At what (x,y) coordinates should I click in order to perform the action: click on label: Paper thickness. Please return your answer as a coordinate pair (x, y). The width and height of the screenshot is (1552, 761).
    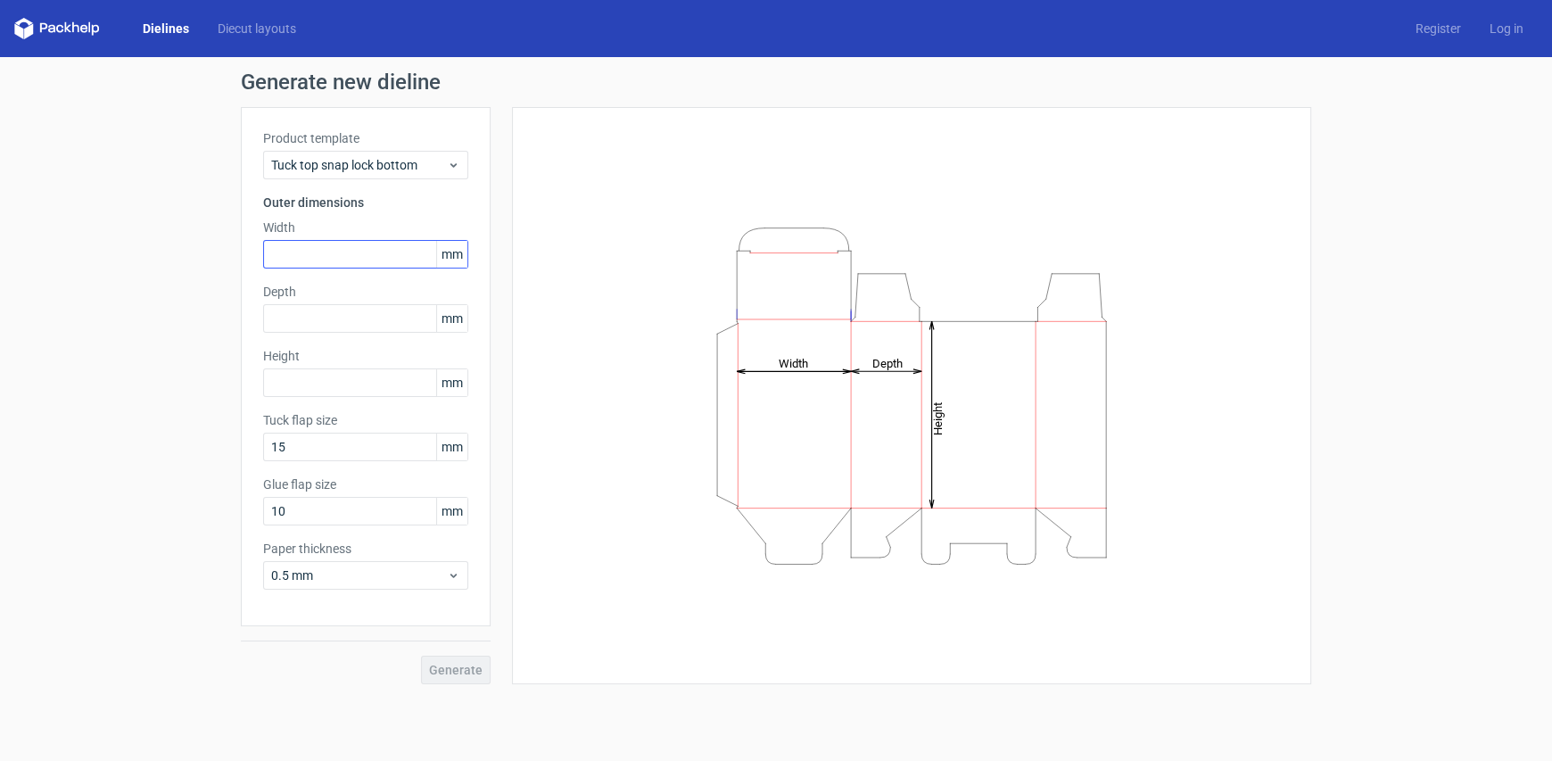
    Looking at the image, I should click on (366, 549).